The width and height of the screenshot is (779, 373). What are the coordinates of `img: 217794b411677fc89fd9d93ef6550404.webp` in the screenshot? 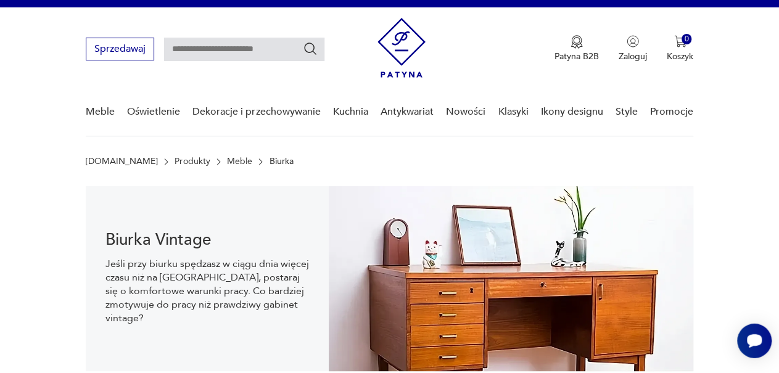 It's located at (511, 279).